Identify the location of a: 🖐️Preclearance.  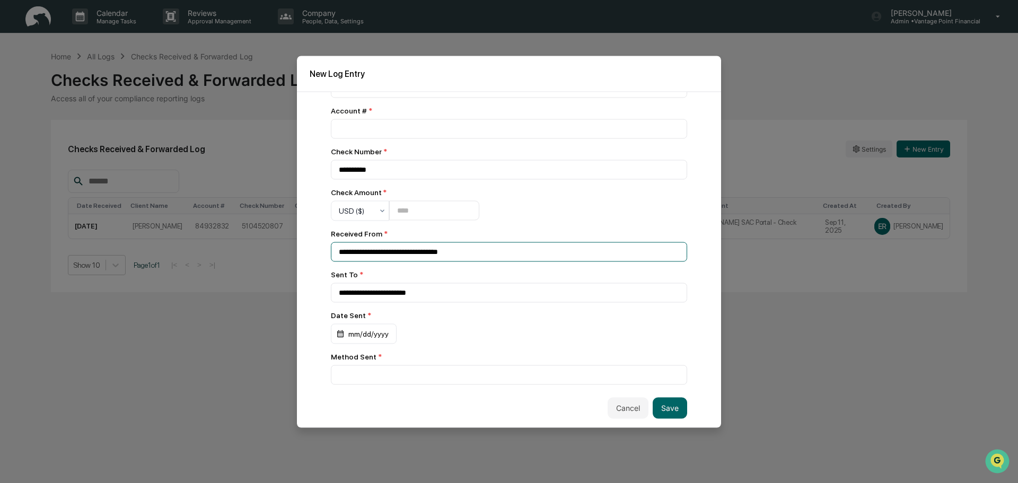
(39, 139).